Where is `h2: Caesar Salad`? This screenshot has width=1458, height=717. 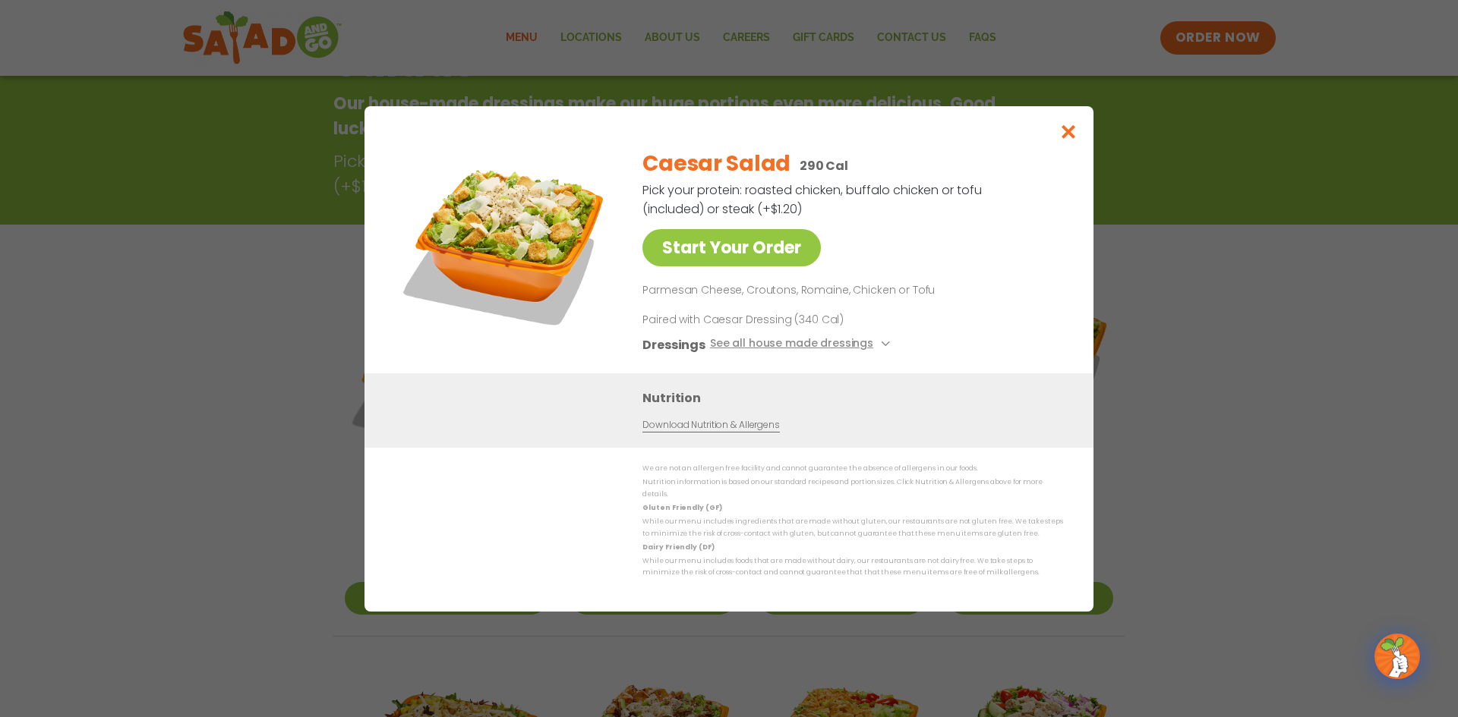
h2: Caesar Salad is located at coordinates (716, 164).